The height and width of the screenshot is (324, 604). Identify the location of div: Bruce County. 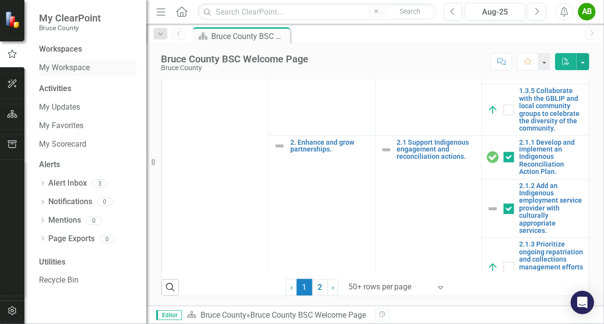
(234, 68).